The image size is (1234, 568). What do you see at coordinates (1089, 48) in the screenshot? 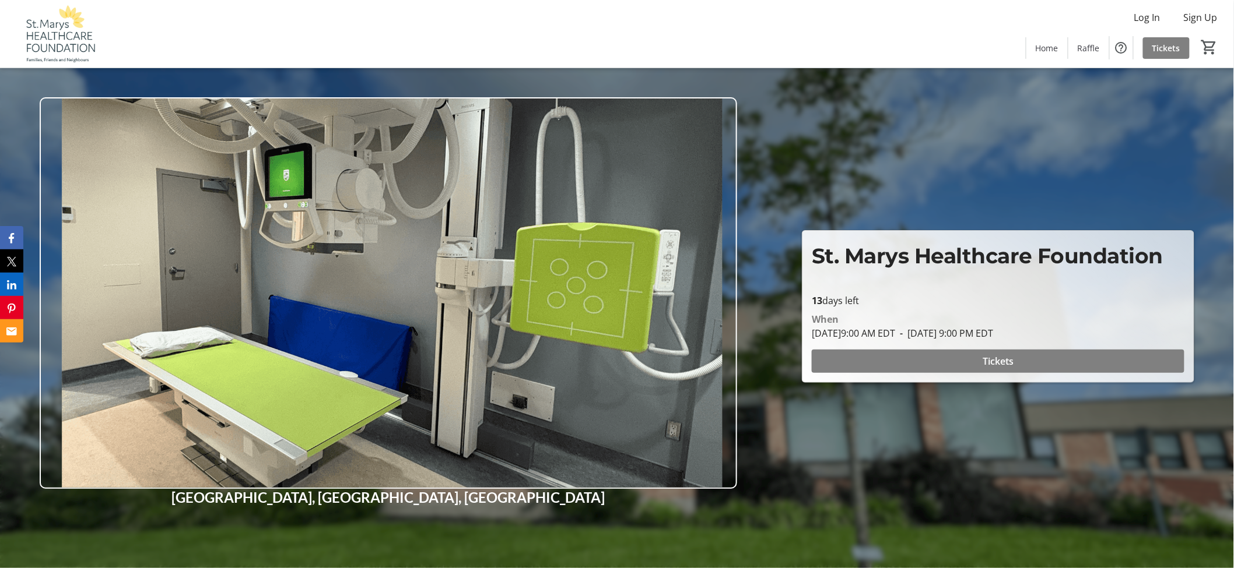
I see `span: Raffle` at bounding box center [1089, 48].